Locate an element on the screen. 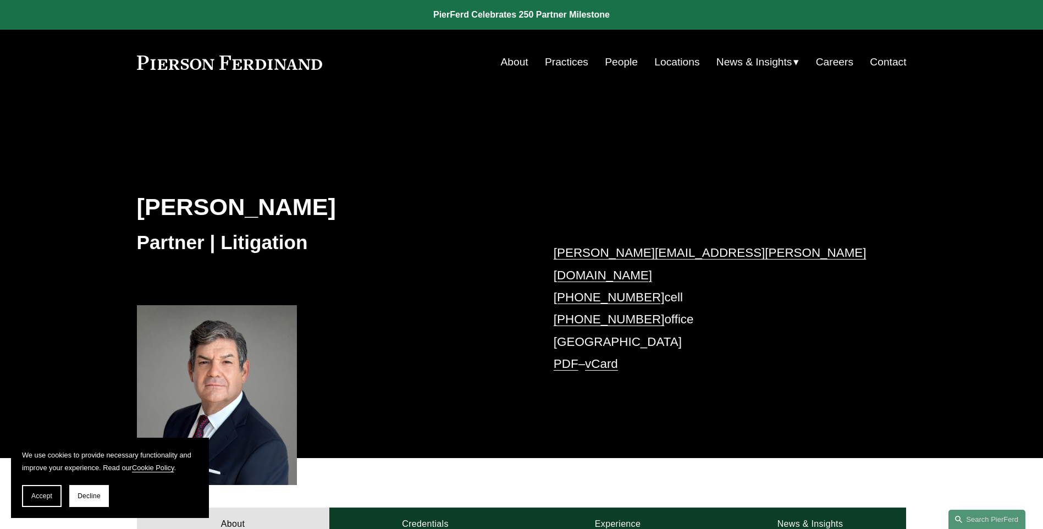  span: News & Insights is located at coordinates (754, 62).